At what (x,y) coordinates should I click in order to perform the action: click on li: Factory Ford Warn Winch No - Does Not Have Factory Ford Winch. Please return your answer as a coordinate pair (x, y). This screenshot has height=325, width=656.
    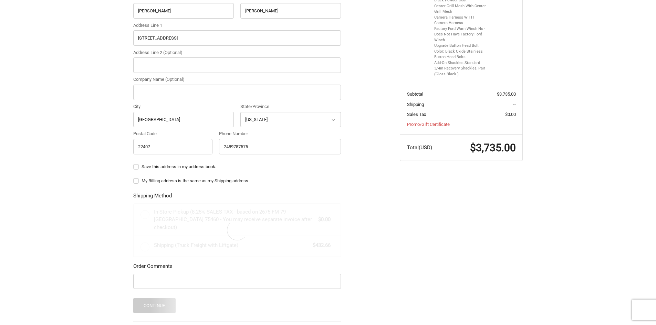
    Looking at the image, I should click on (460, 35).